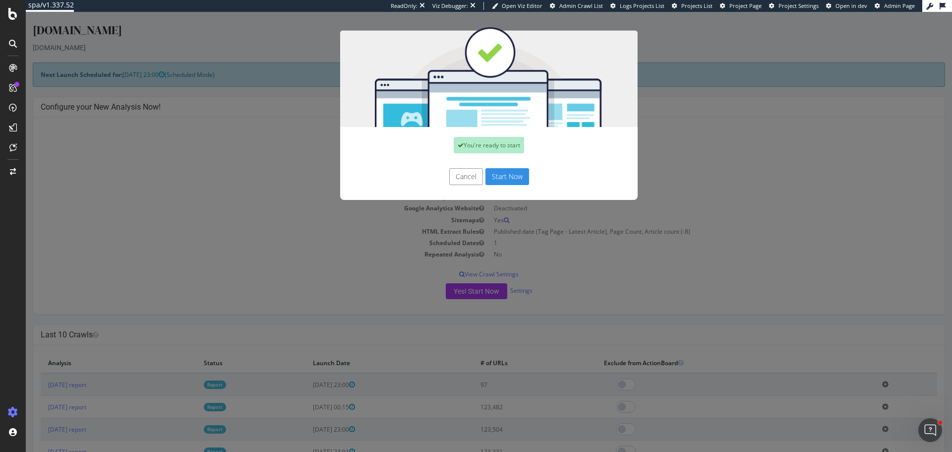  I want to click on span: Project Settings, so click(798, 5).